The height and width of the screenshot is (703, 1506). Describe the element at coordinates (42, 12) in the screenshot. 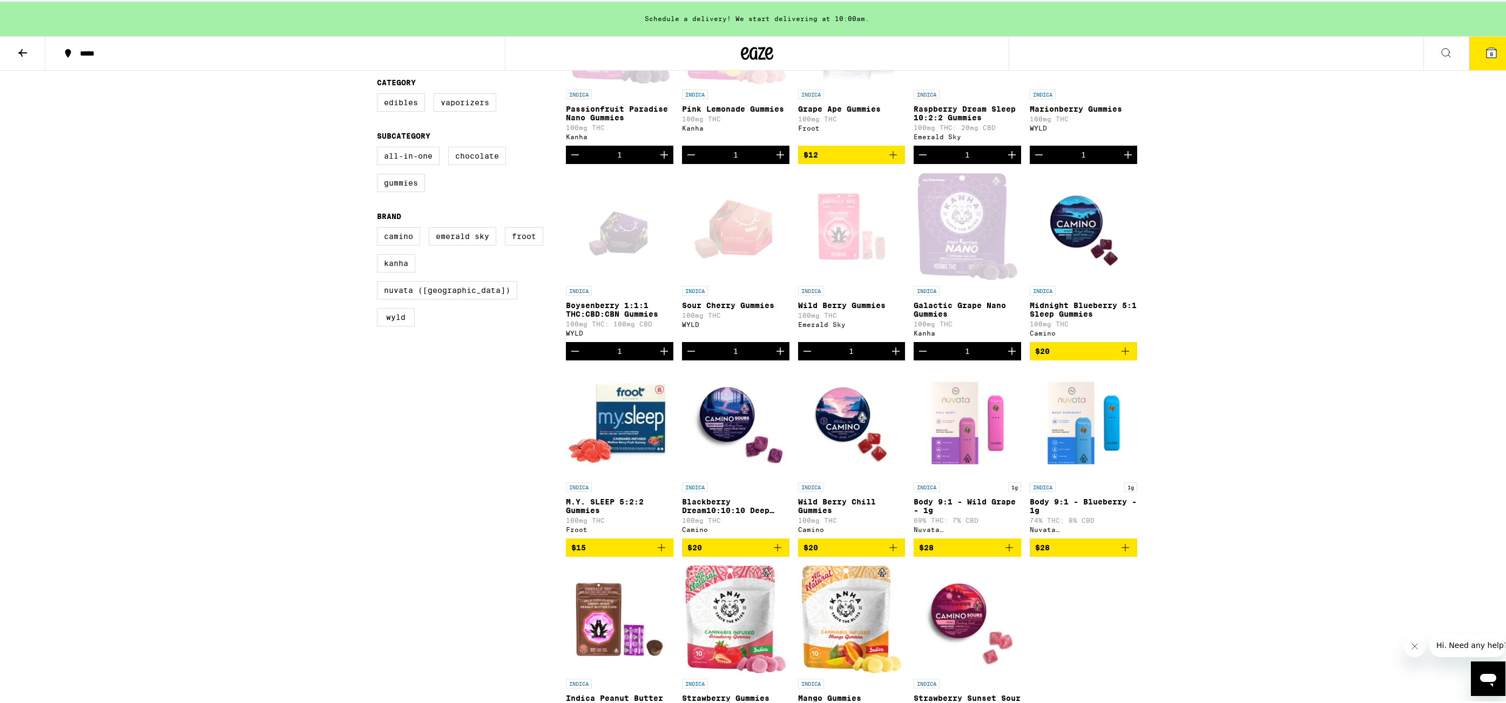

I see `span: Hi. Need any help?` at that location.